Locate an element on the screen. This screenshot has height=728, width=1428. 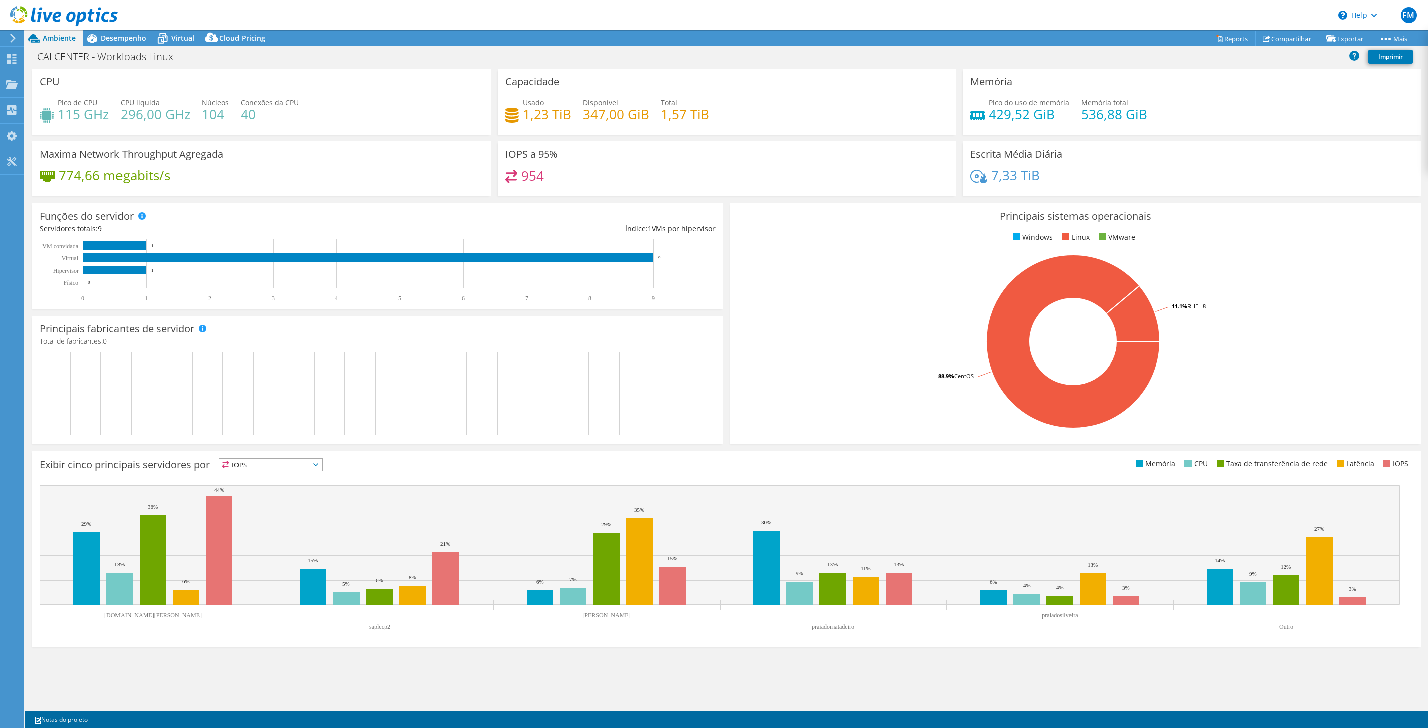
h3: Funções do servidor is located at coordinates (86, 216).